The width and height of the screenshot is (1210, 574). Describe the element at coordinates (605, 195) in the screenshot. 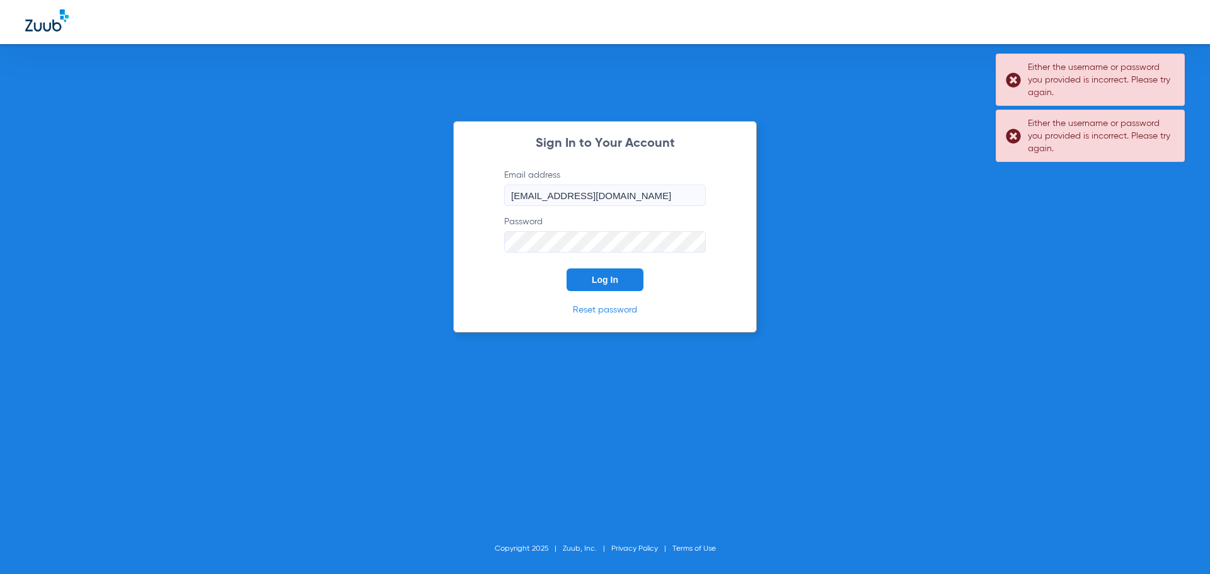

I see `input: Email address` at that location.